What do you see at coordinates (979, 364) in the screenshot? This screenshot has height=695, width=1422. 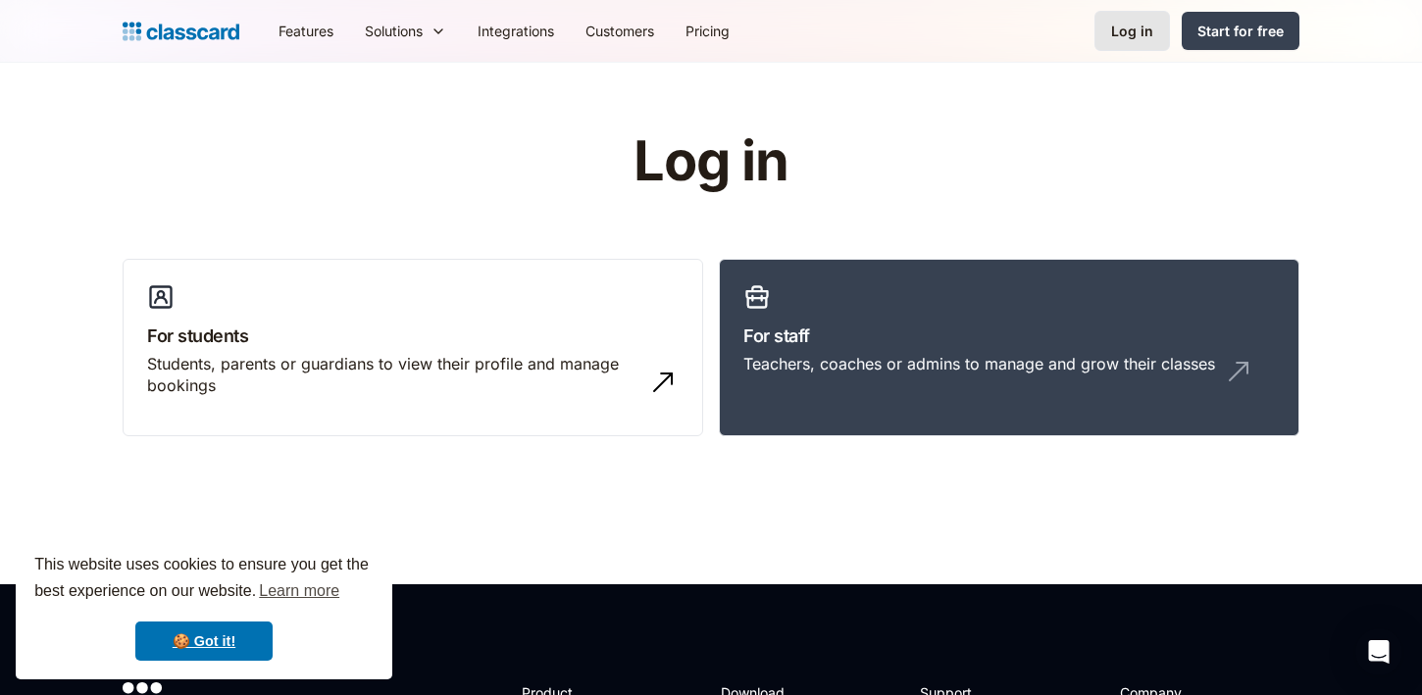 I see `div: Teachers, coaches or admins to manage and grow their classes` at bounding box center [979, 364].